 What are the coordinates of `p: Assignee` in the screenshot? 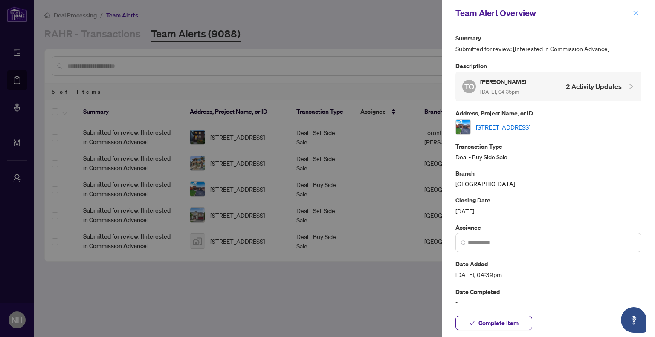 It's located at (548, 227).